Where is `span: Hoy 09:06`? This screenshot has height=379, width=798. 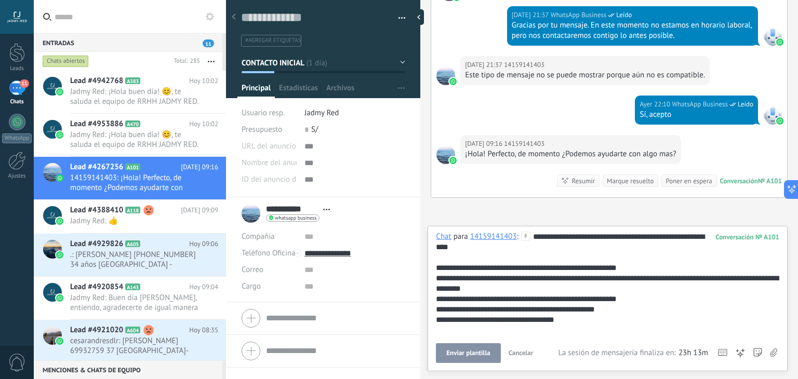 span: Hoy 09:06 is located at coordinates (204, 244).